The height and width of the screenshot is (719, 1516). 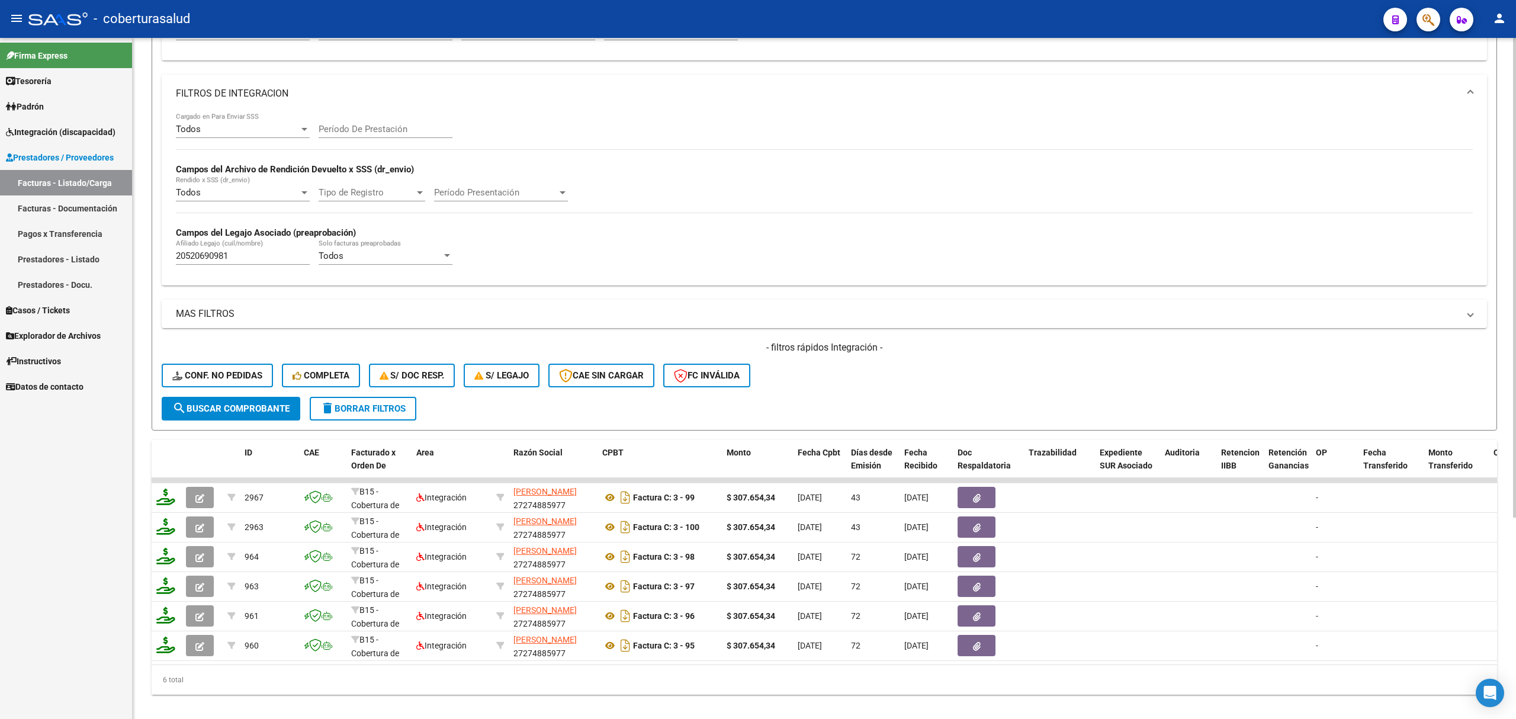 What do you see at coordinates (425, 453) in the screenshot?
I see `span: Area` at bounding box center [425, 453].